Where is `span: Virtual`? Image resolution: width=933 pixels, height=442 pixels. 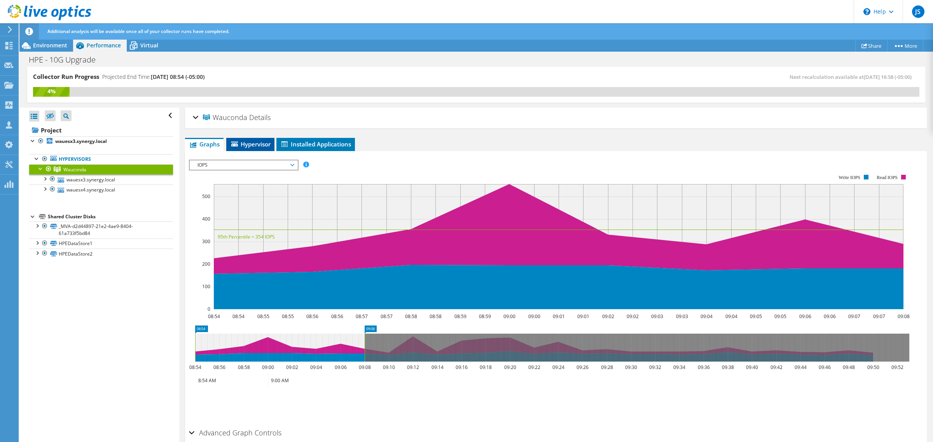
span: Virtual is located at coordinates (149, 45).